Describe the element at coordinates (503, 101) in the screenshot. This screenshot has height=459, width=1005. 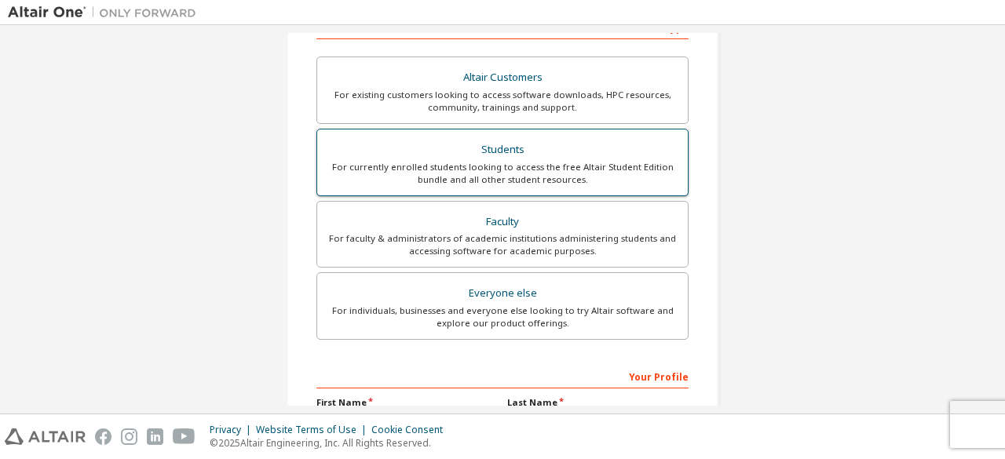
I see `div: For existing customers looking to access software downloads, HPC resources, community, trainings ...` at that location.